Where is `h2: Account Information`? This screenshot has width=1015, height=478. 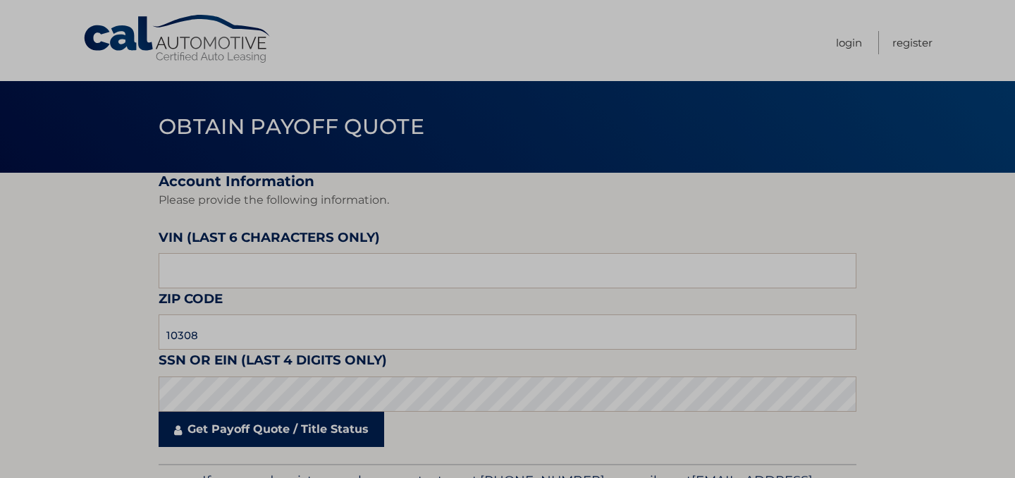
h2: Account Information is located at coordinates (508, 181).